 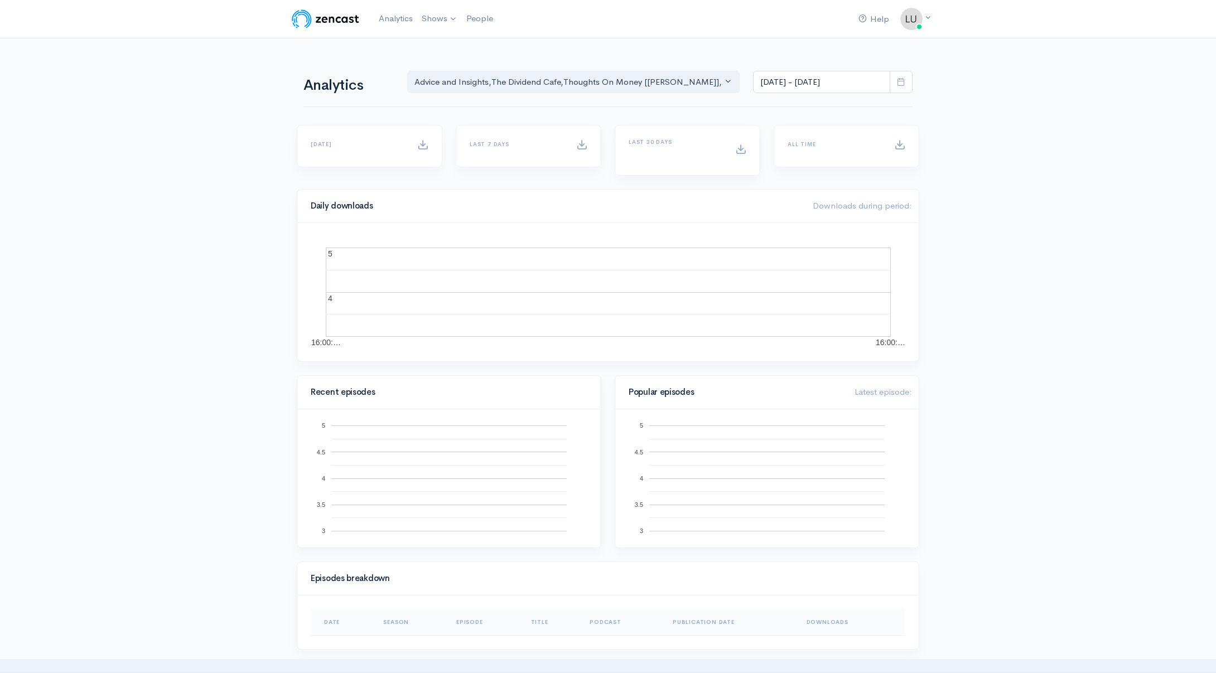 What do you see at coordinates (325, 19) in the screenshot?
I see `img: ZenCast Logo` at bounding box center [325, 19].